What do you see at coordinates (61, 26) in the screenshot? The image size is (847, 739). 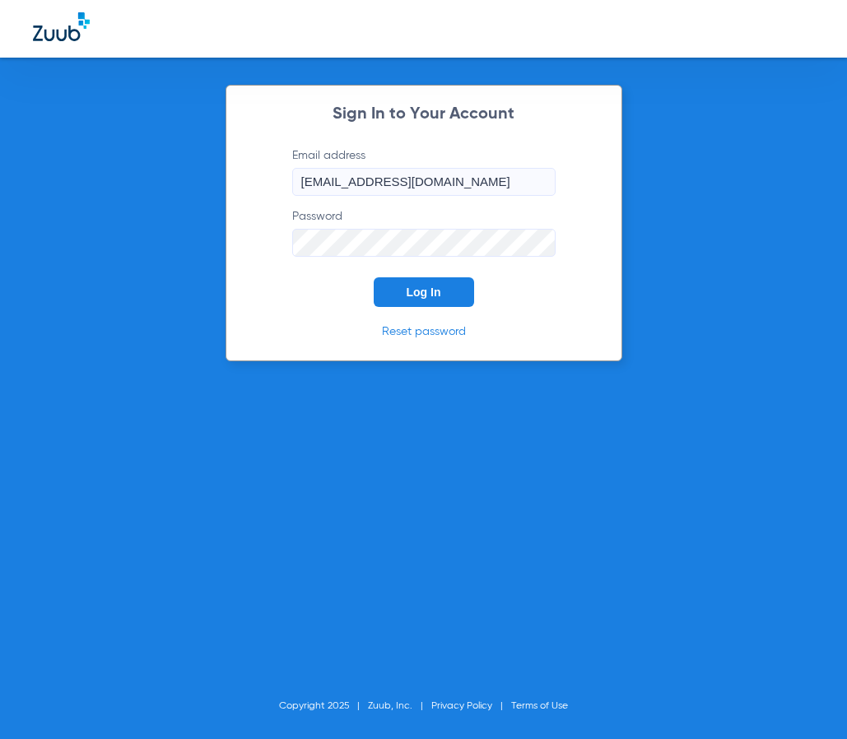 I see `img: Zuub Logo` at bounding box center [61, 26].